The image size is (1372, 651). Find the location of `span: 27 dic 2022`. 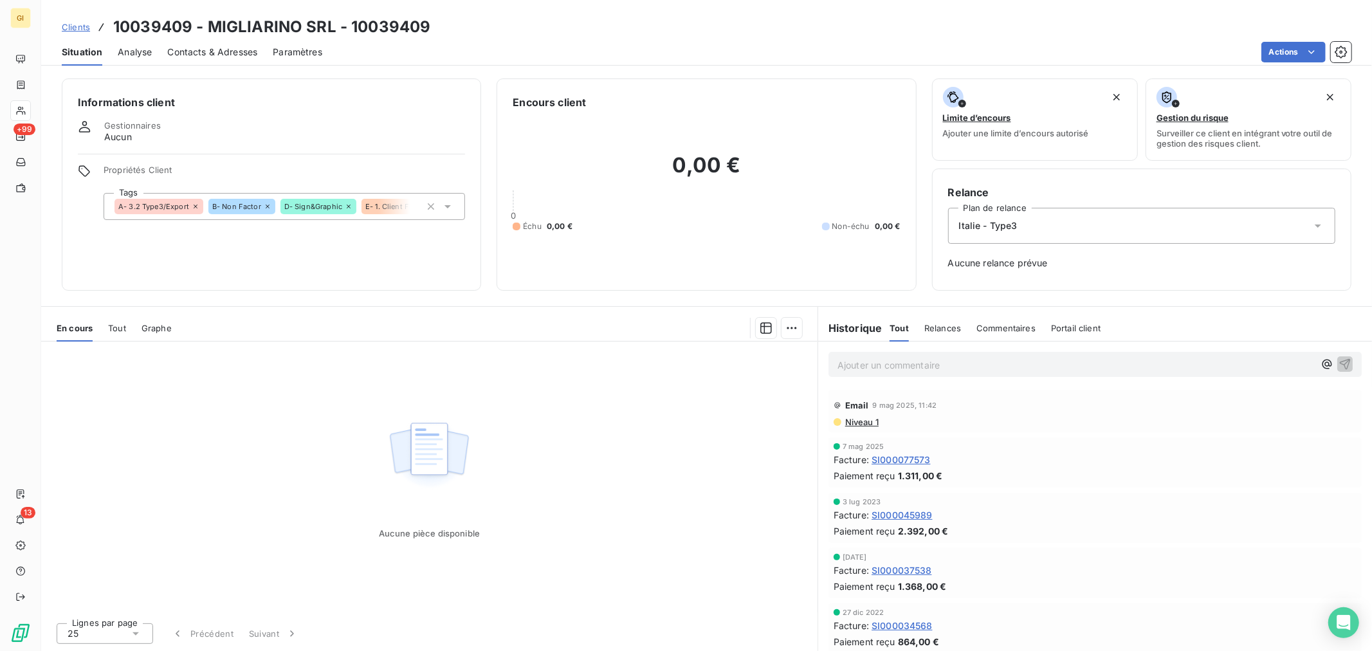

span: 27 dic 2022 is located at coordinates (863, 612).